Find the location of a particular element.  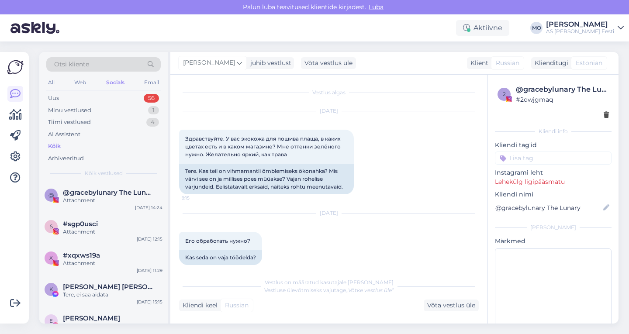

div: AI Assistent is located at coordinates (64, 135).